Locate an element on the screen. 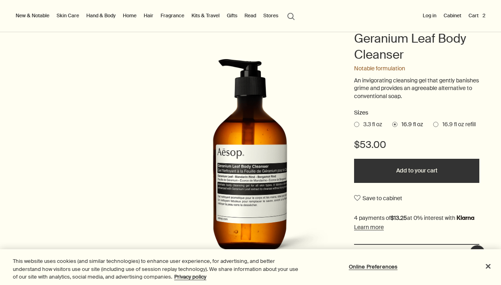 The width and height of the screenshot is (501, 285). a: Cabinet is located at coordinates (453, 16).